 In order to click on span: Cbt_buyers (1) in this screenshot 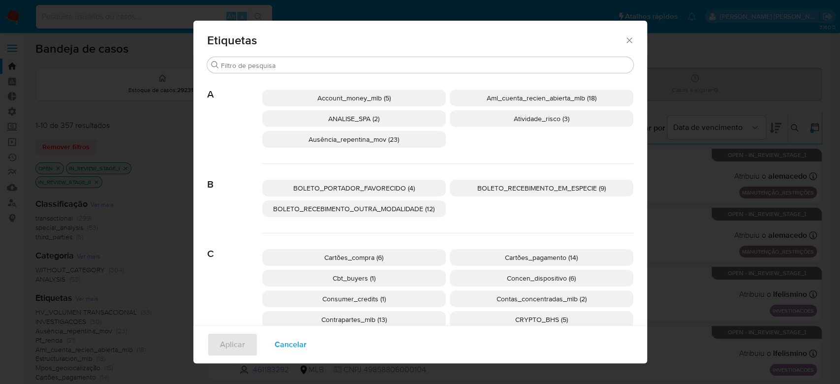, I will do `click(354, 278)`.